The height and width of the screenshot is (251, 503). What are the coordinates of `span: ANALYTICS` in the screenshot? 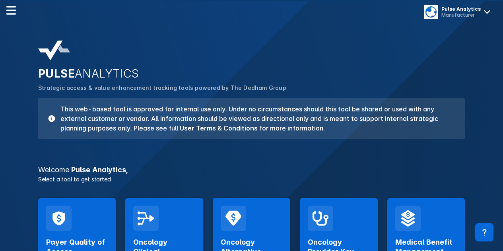 It's located at (107, 73).